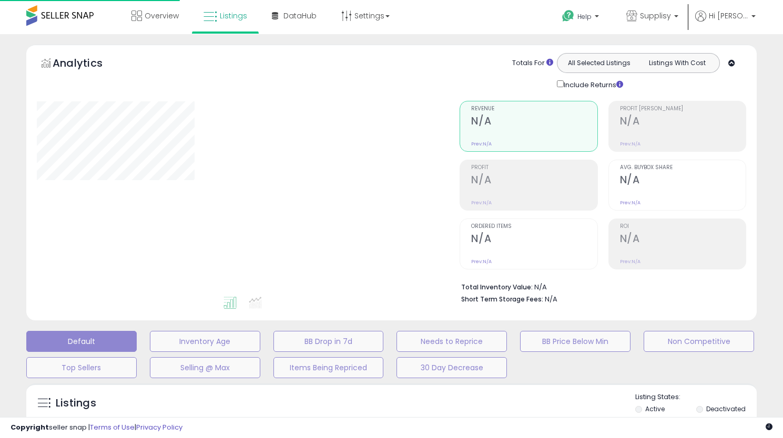  Describe the element at coordinates (329, 368) in the screenshot. I see `button: Items Being Repriced` at that location.